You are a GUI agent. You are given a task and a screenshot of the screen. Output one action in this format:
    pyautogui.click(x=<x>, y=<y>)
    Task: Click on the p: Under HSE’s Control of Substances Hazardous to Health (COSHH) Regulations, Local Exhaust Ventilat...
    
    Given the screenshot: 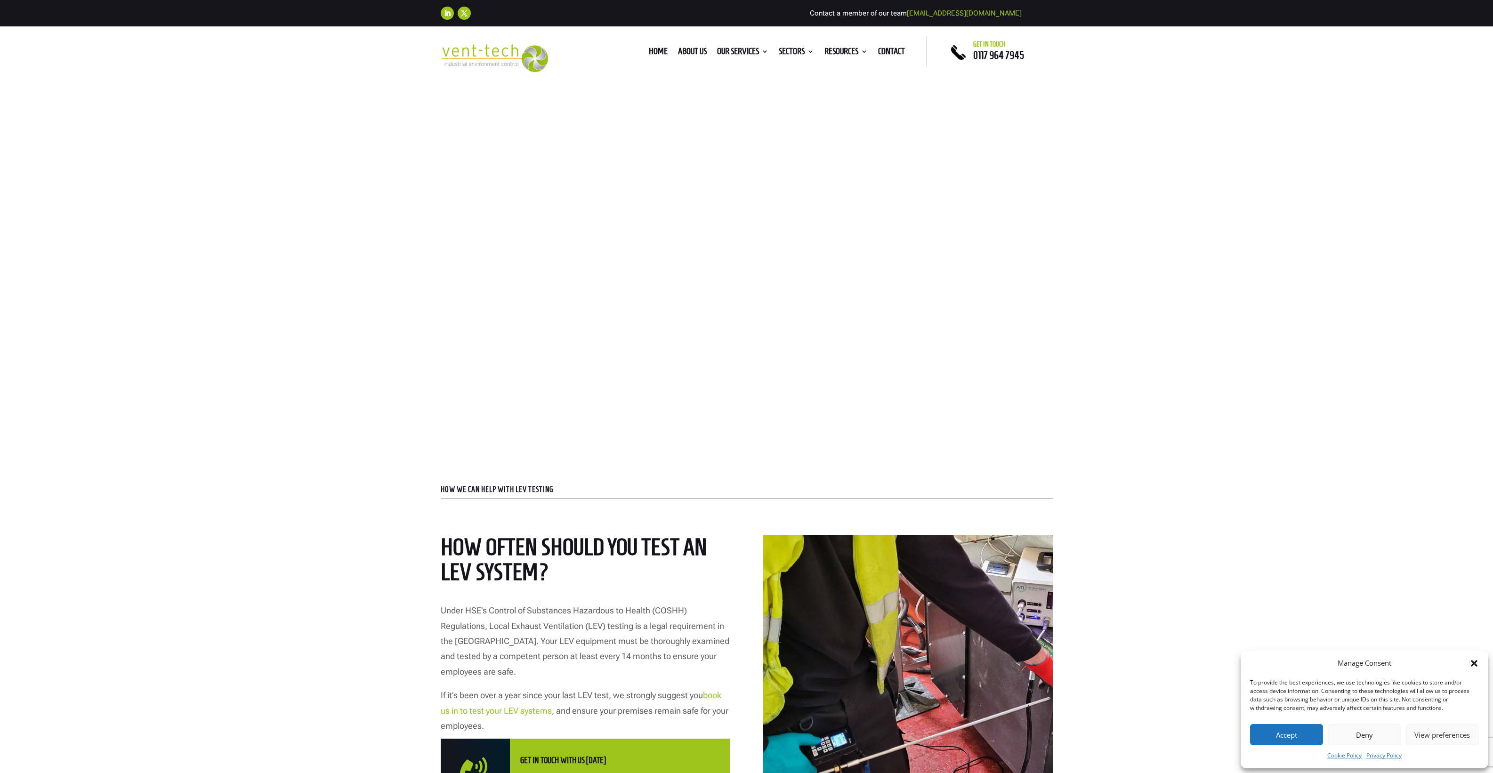 What is the action you would take?
    pyautogui.click(x=585, y=646)
    